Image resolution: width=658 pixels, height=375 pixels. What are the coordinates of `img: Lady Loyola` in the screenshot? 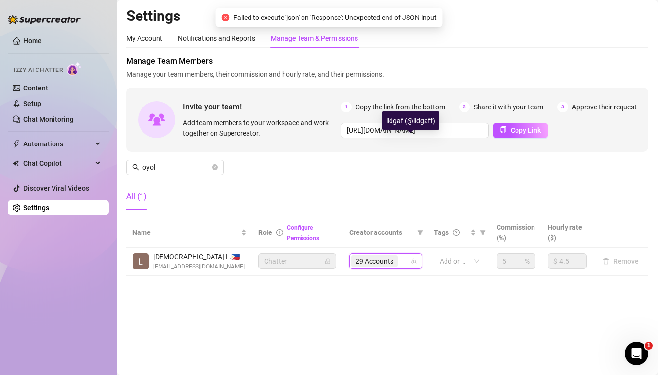 It's located at (141, 261).